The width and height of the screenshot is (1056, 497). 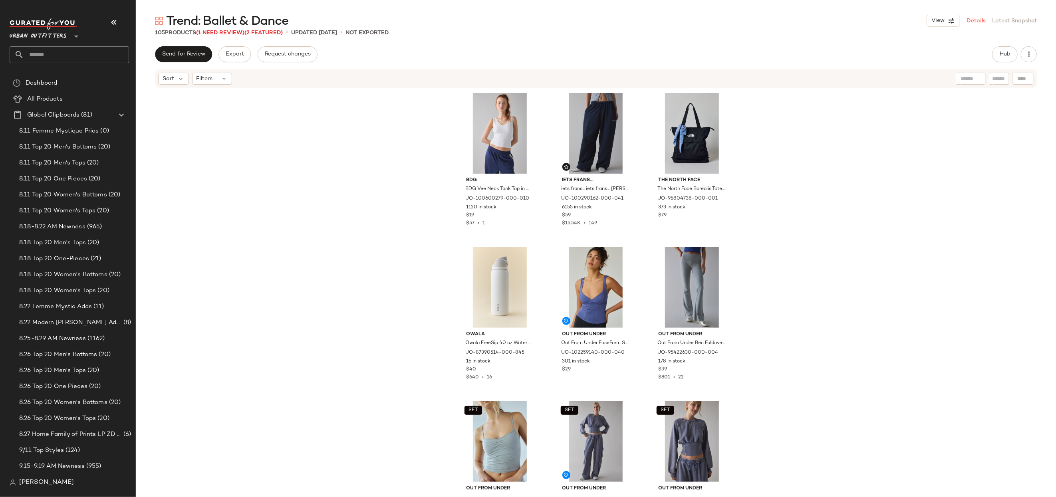 I want to click on span: 373 in stock, so click(x=672, y=208).